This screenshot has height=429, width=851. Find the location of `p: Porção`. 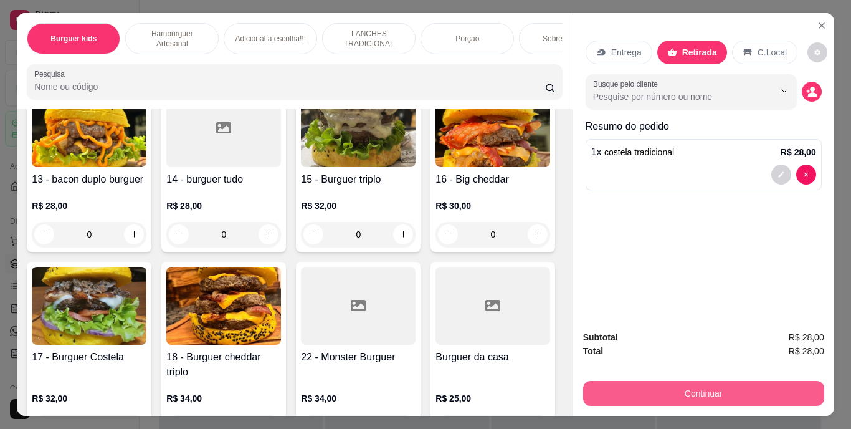

p: Porção is located at coordinates (467, 39).